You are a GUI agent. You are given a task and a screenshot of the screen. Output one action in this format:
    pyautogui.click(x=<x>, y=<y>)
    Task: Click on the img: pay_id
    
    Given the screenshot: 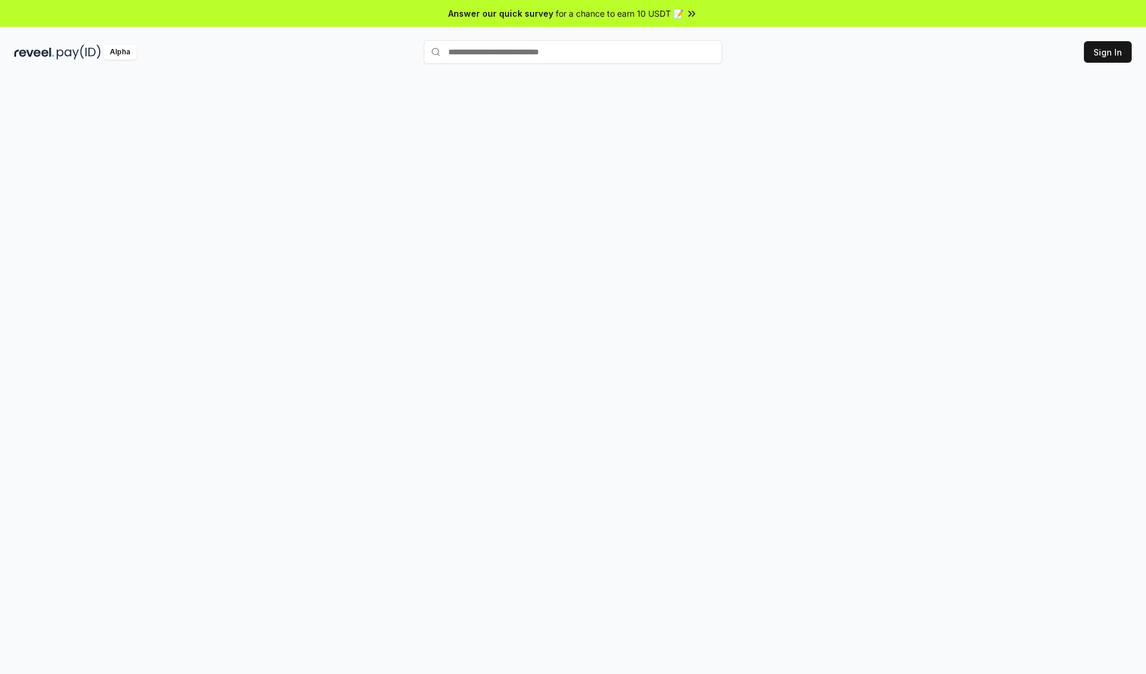 What is the action you would take?
    pyautogui.click(x=79, y=52)
    